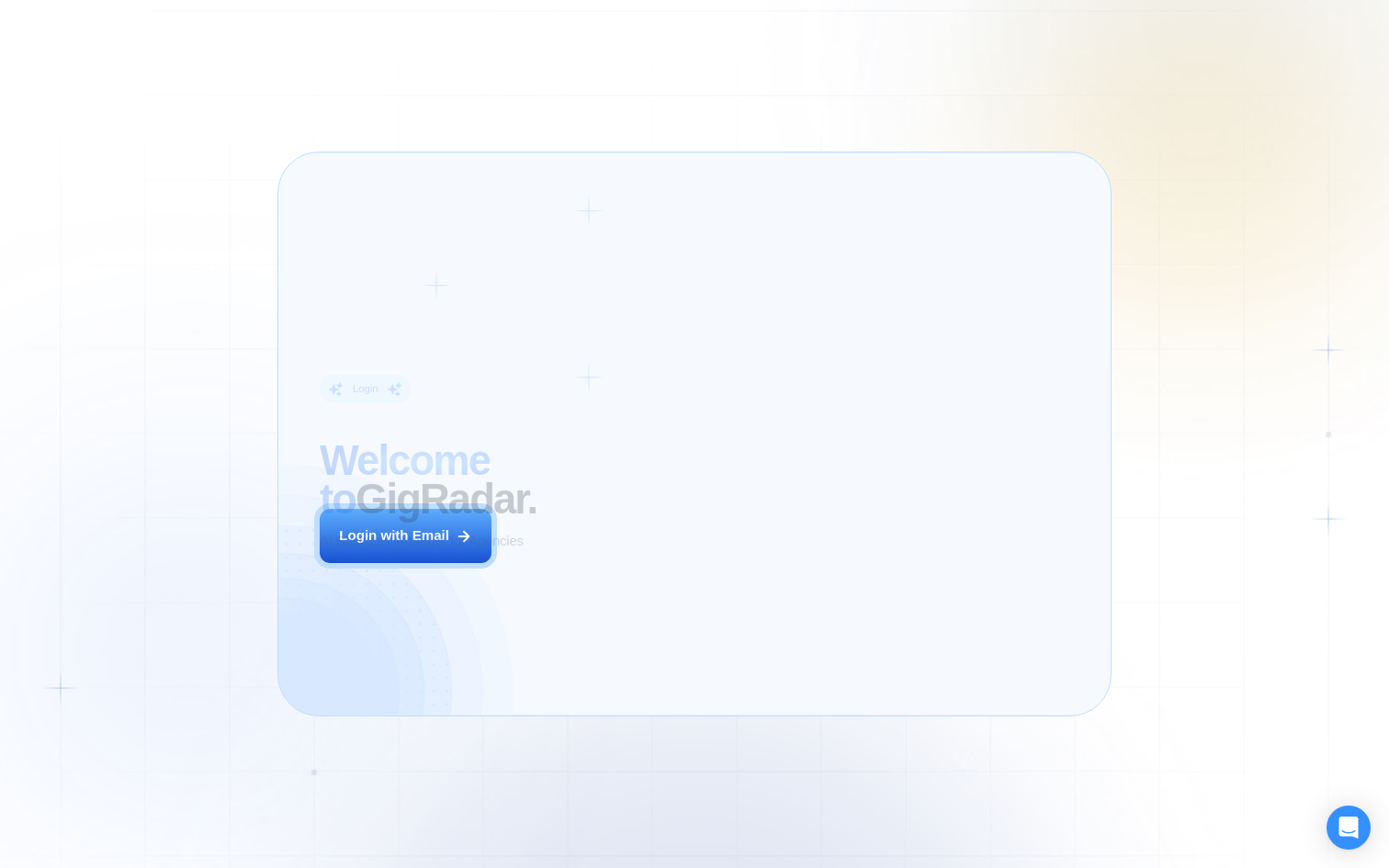 Image resolution: width=1389 pixels, height=868 pixels. Describe the element at coordinates (1349, 828) in the screenshot. I see `div: Open Intercom Messenger` at that location.